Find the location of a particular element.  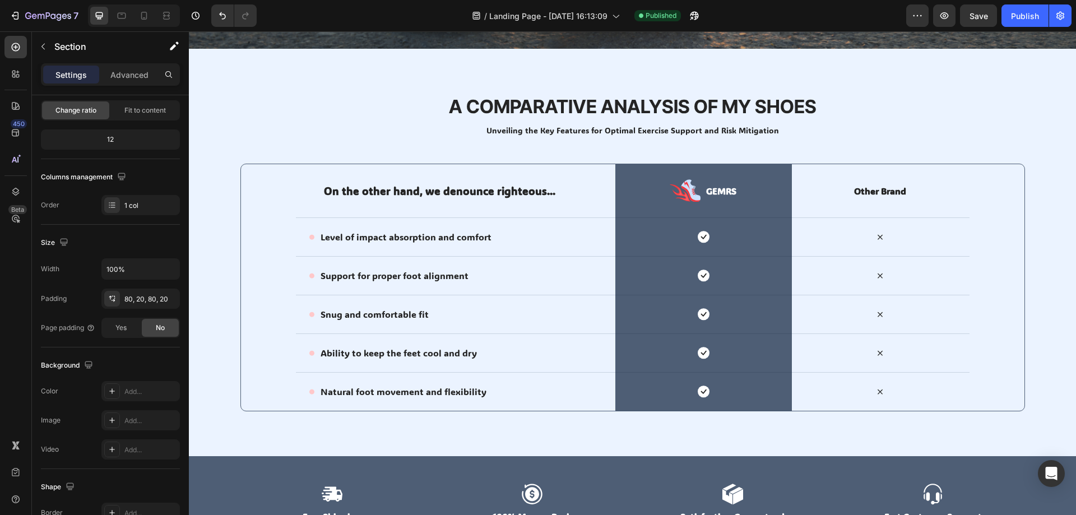

button: 7 is located at coordinates (44, 16).